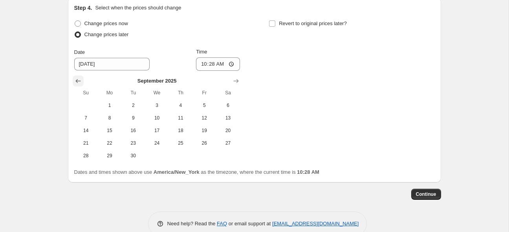  What do you see at coordinates (308, 171) in the screenshot?
I see `b: 10:28 AM` at bounding box center [308, 171].